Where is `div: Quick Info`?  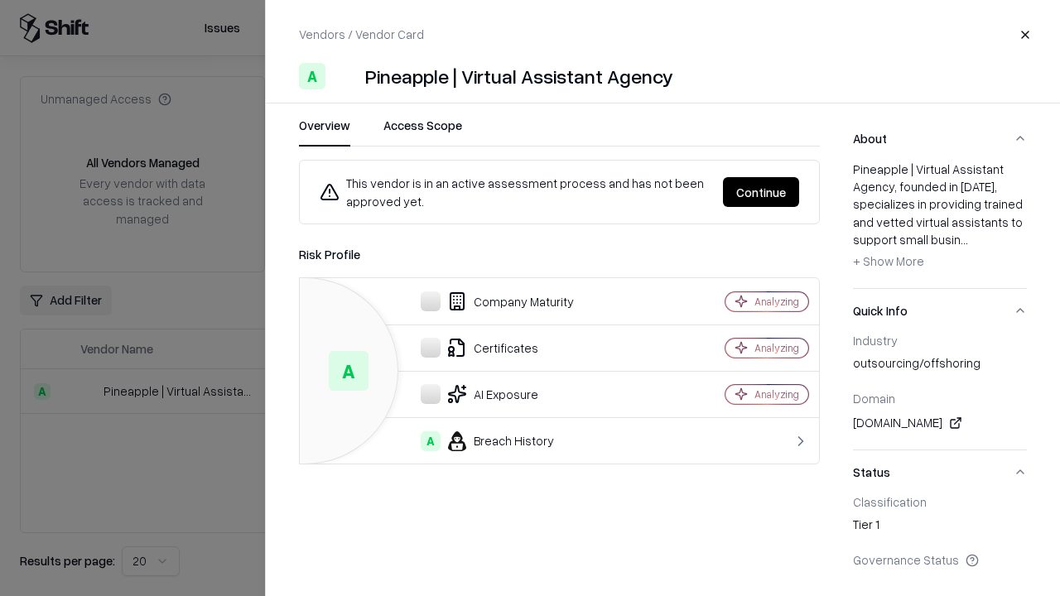 div: Quick Info is located at coordinates (940, 391).